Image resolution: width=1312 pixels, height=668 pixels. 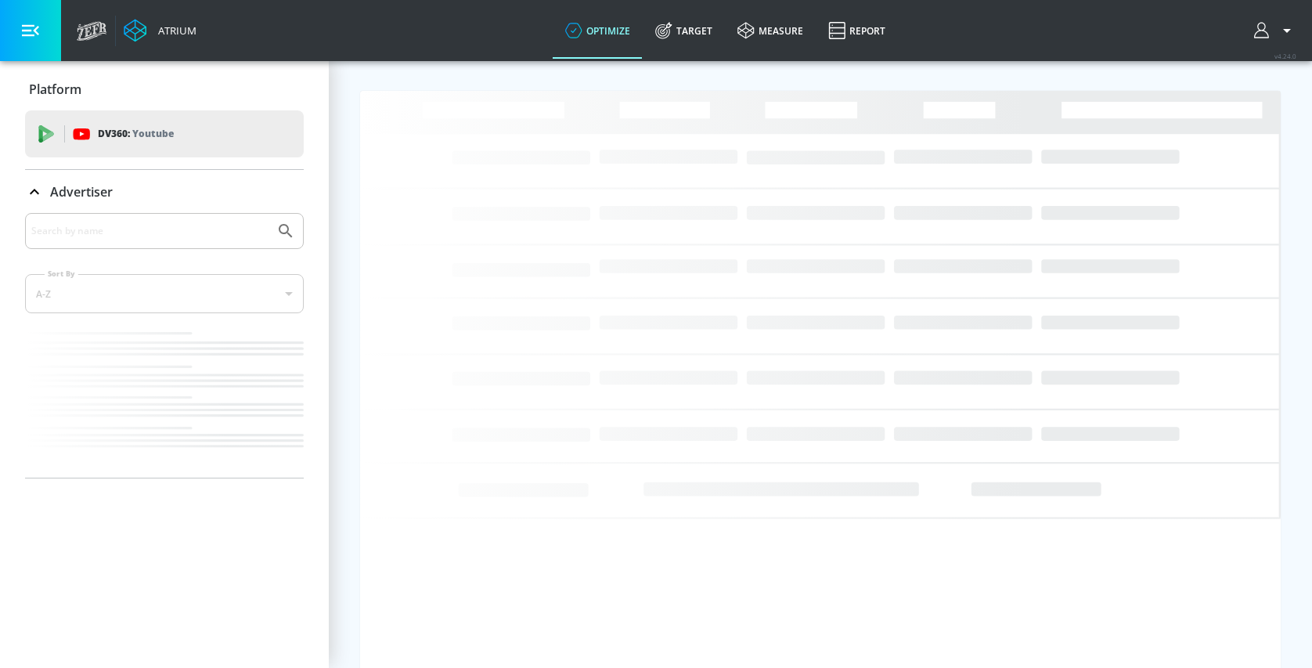 What do you see at coordinates (164, 294) in the screenshot?
I see `div: A-Z` at bounding box center [164, 294].